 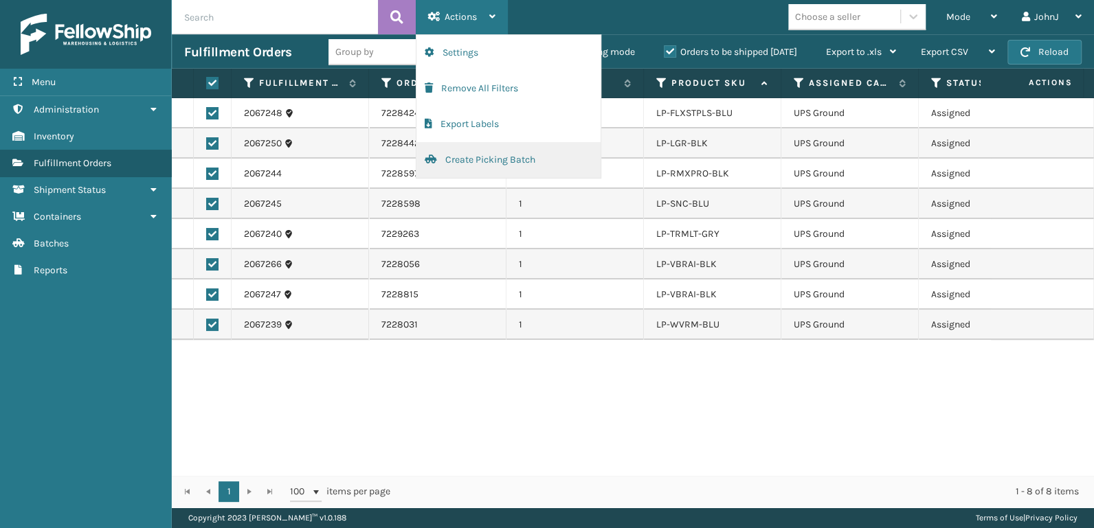 What do you see at coordinates (262, 295) in the screenshot?
I see `a: 2067247` at bounding box center [262, 295].